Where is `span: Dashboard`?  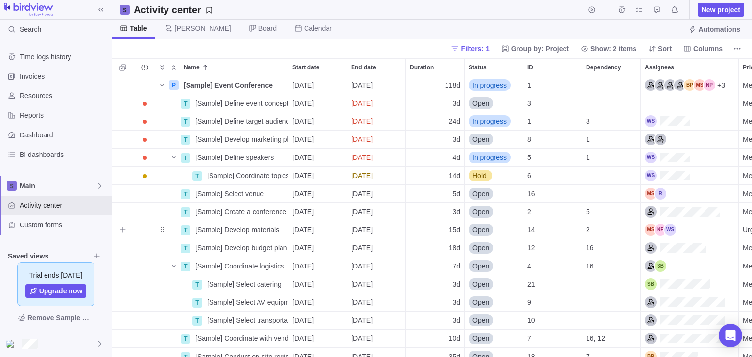 span: Dashboard is located at coordinates (64, 135).